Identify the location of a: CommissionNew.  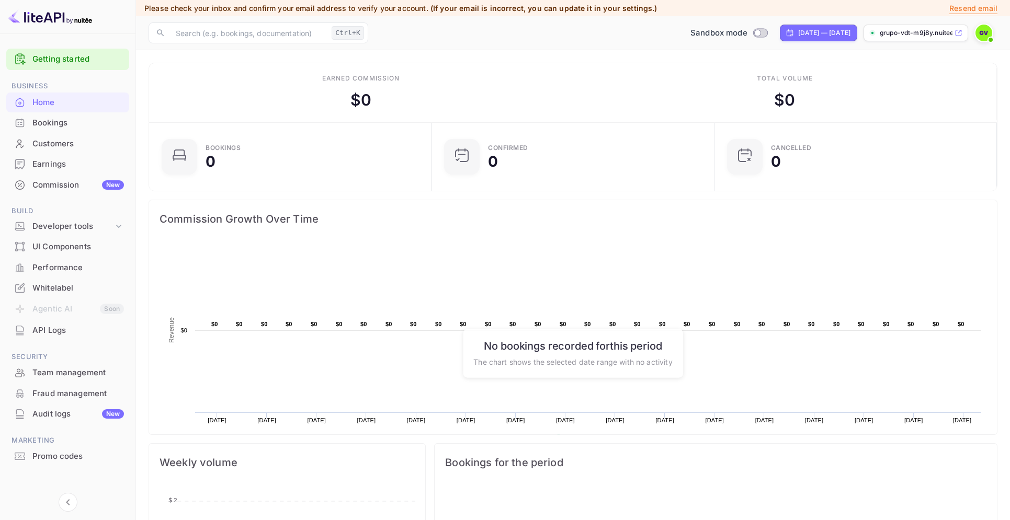
(67, 185).